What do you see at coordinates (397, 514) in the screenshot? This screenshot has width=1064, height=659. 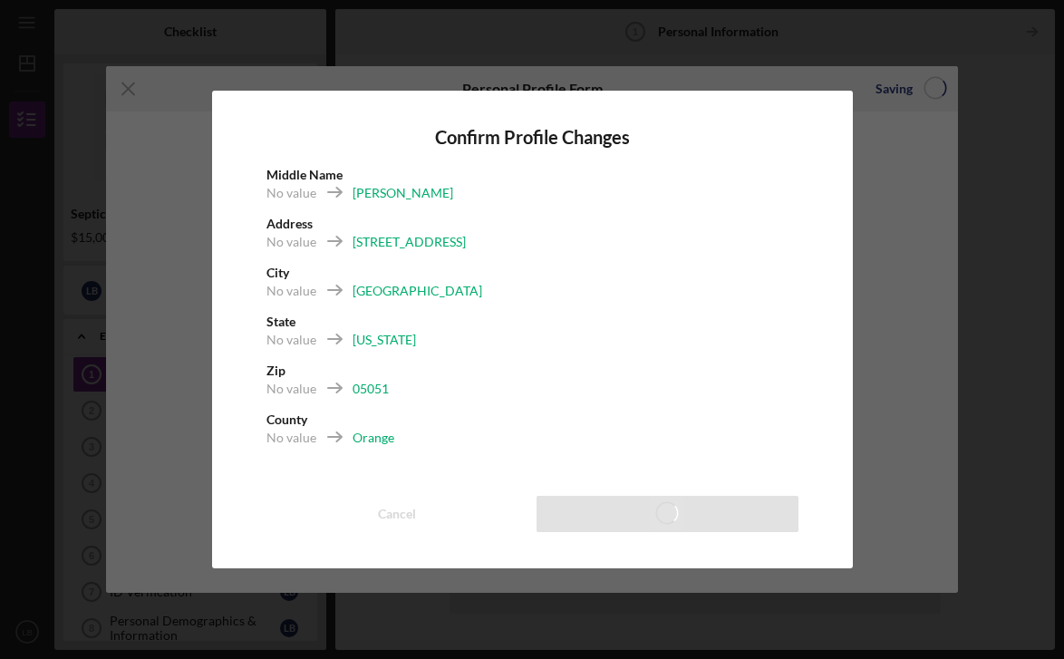 I see `button: Cancel` at bounding box center [397, 514].